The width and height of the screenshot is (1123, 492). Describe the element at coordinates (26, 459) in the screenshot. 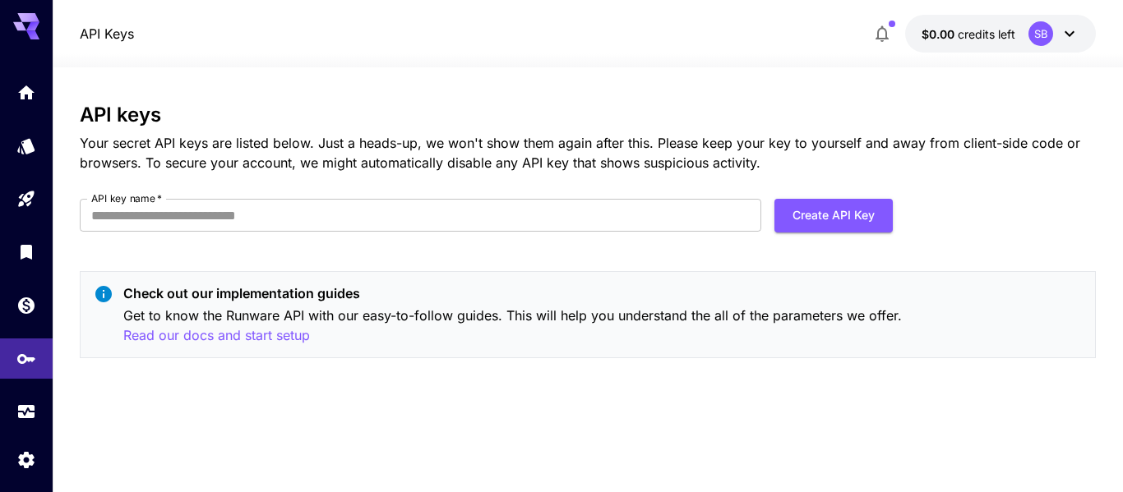

I see `div: Settings` at that location.